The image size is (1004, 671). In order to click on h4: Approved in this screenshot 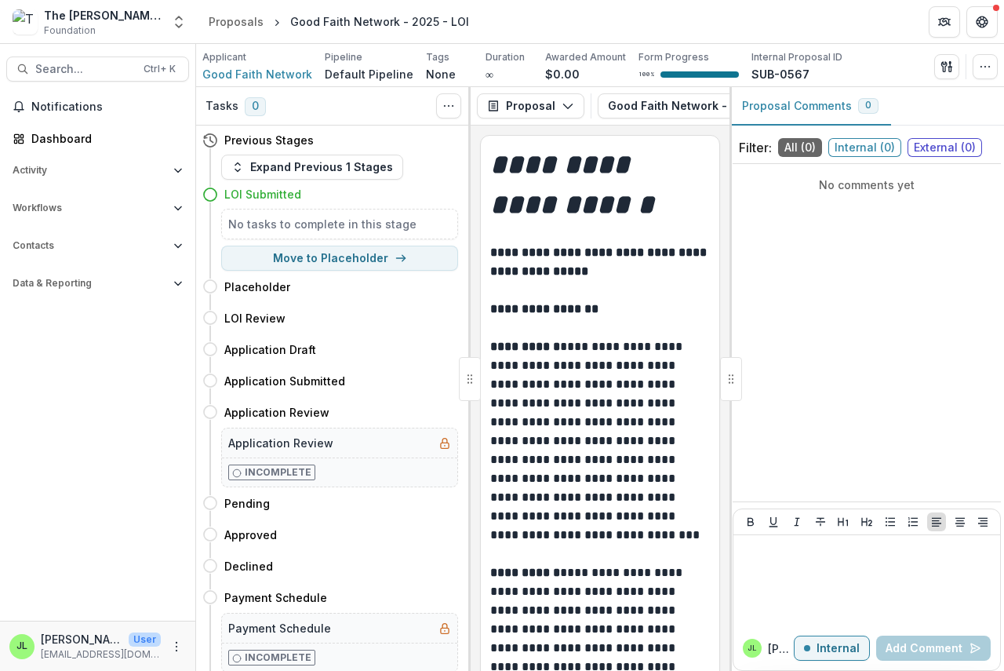, I will do `click(250, 534)`.